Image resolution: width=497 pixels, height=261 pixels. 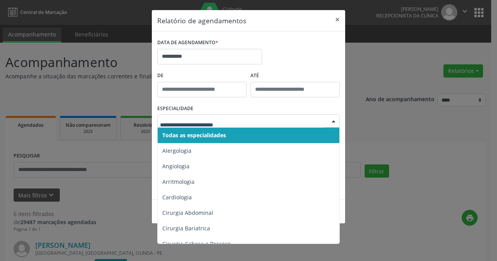 I want to click on label: DATA DE AGENDAMENTO, so click(x=188, y=43).